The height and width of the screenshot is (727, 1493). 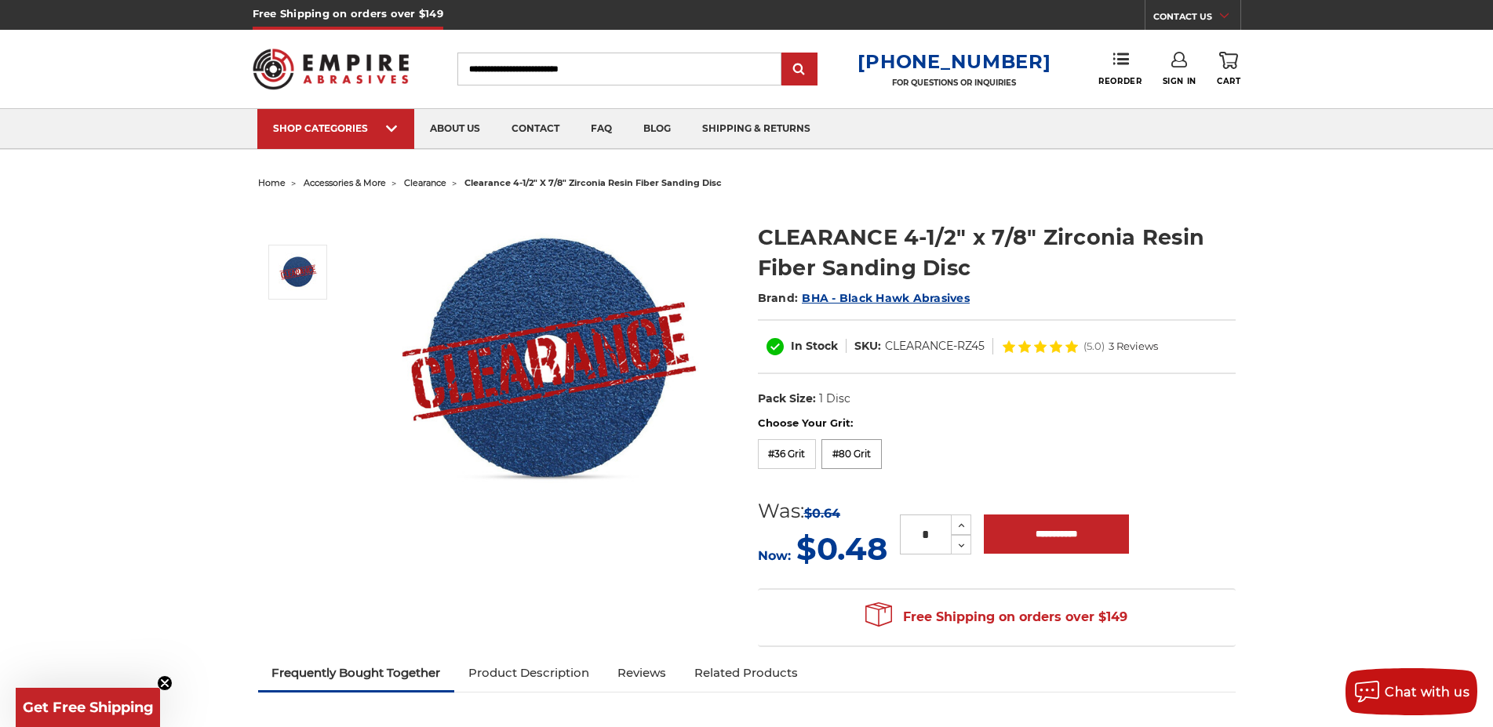 I want to click on a: accessories & more, so click(x=344, y=183).